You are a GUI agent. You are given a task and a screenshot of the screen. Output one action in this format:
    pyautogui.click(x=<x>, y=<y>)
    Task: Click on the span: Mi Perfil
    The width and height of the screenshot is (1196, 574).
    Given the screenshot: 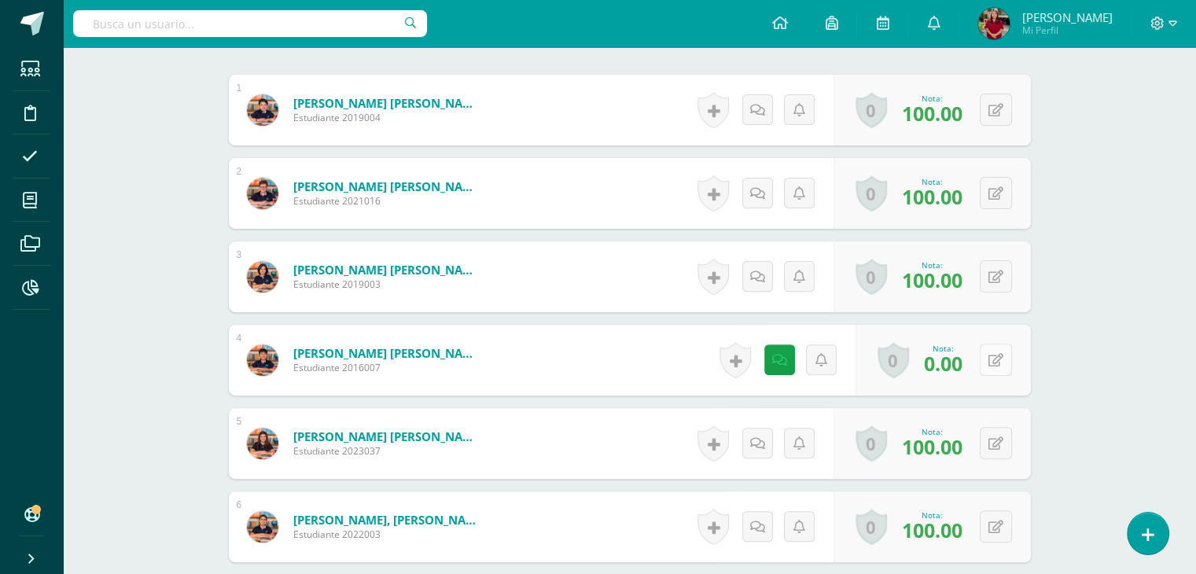 What is the action you would take?
    pyautogui.click(x=1066, y=30)
    